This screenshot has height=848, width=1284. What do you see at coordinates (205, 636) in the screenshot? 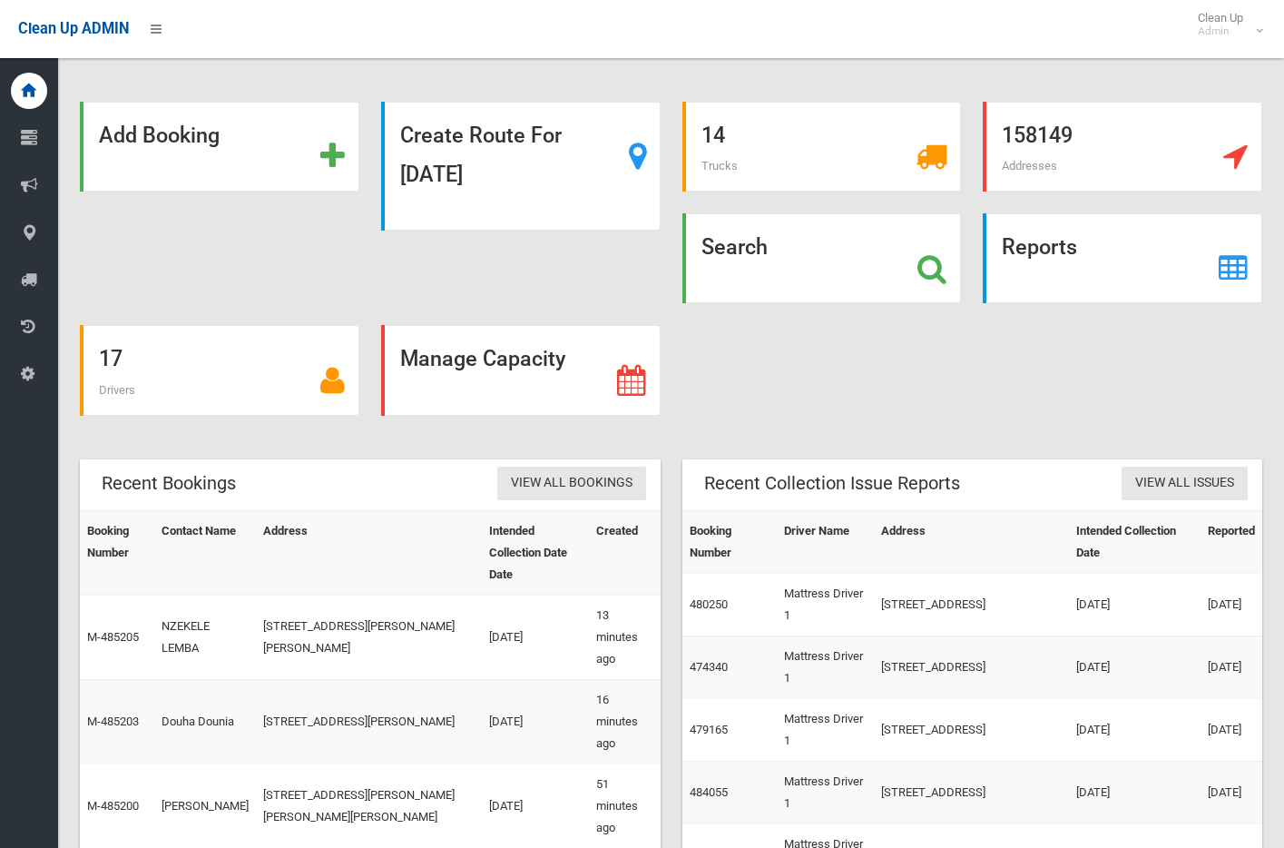
I see `td: NZEKELE LEMBA` at bounding box center [205, 636].